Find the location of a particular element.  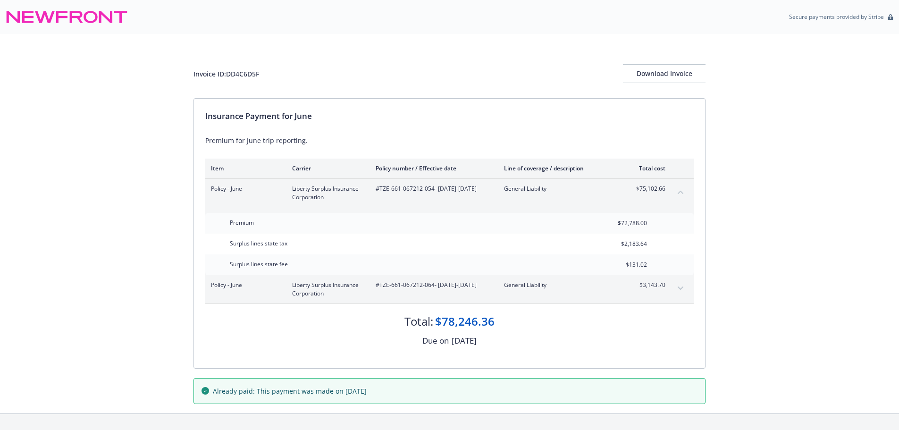

span: $3,143.70 is located at coordinates (647, 285).